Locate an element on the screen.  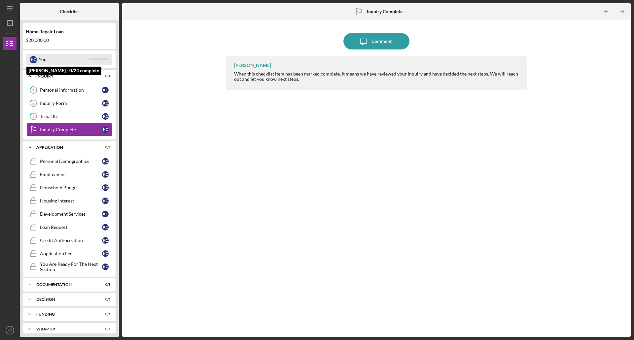
text: KC is located at coordinates (10, 330).